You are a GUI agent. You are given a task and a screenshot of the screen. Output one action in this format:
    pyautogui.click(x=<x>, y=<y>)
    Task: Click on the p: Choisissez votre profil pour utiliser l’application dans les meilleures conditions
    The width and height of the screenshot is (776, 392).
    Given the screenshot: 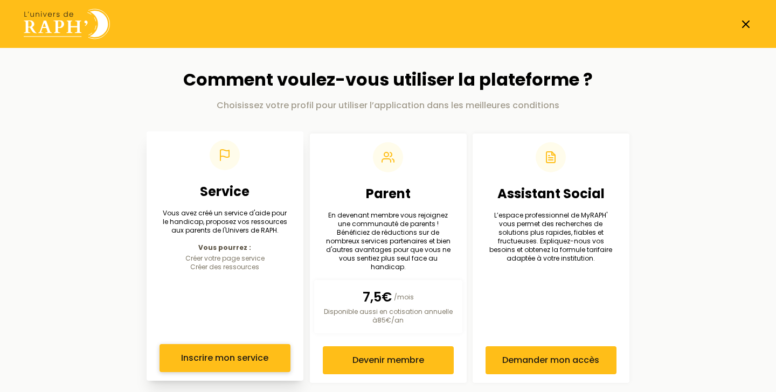 What is the action you would take?
    pyautogui.click(x=388, y=106)
    